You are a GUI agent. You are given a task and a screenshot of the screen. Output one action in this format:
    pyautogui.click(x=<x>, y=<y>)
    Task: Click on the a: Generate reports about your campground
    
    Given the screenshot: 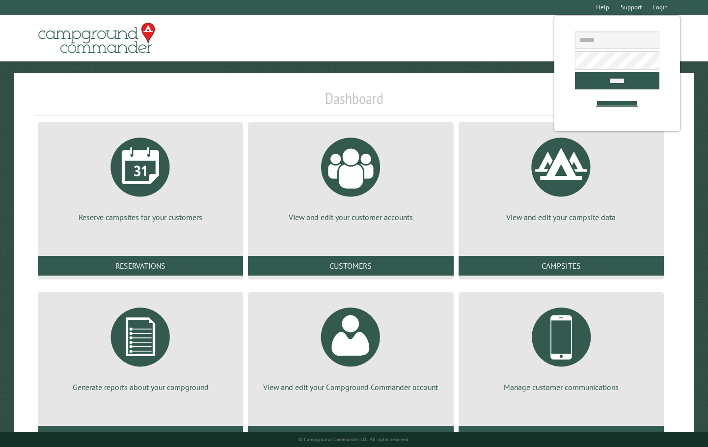 What is the action you would take?
    pyautogui.click(x=140, y=346)
    